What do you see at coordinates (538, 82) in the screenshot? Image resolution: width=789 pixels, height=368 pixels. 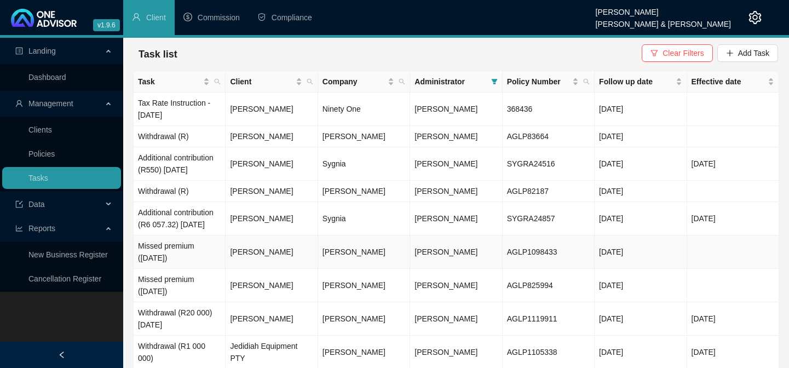 I see `span: Policy Number` at bounding box center [538, 82].